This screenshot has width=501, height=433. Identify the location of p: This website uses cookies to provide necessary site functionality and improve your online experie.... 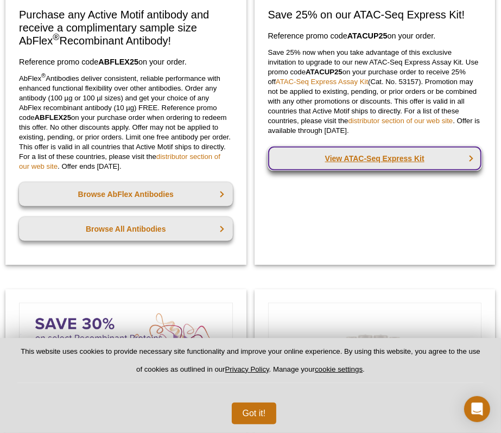
(250, 365).